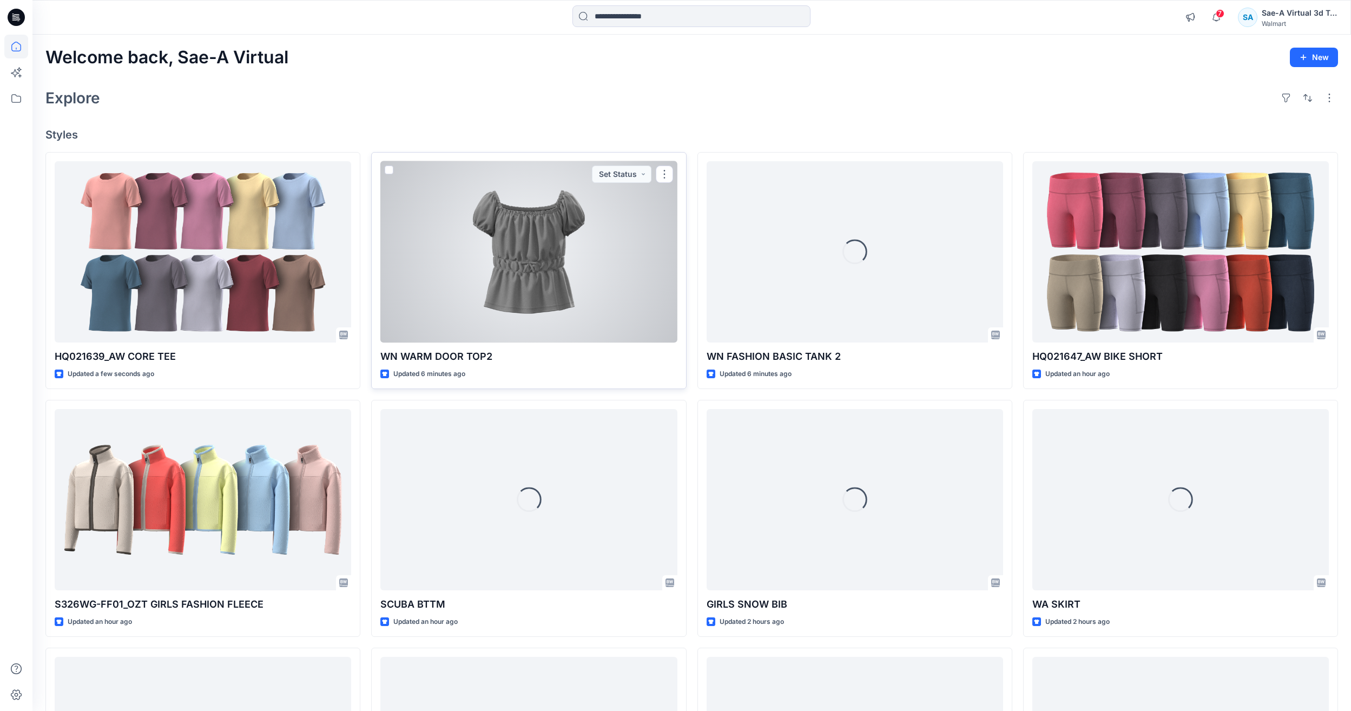  What do you see at coordinates (203, 604) in the screenshot?
I see `p: S326WG-FF01_OZT GIRLS FASHION FLEECE` at bounding box center [203, 604].